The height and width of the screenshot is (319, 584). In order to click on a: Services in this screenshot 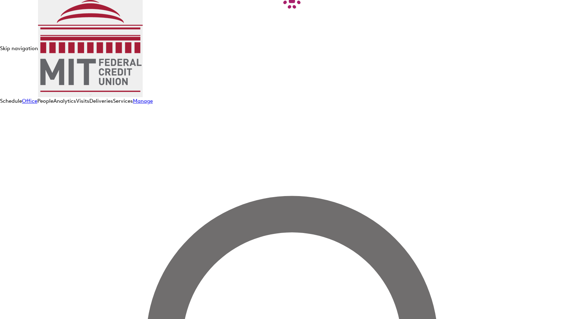, I will do `click(123, 101)`.